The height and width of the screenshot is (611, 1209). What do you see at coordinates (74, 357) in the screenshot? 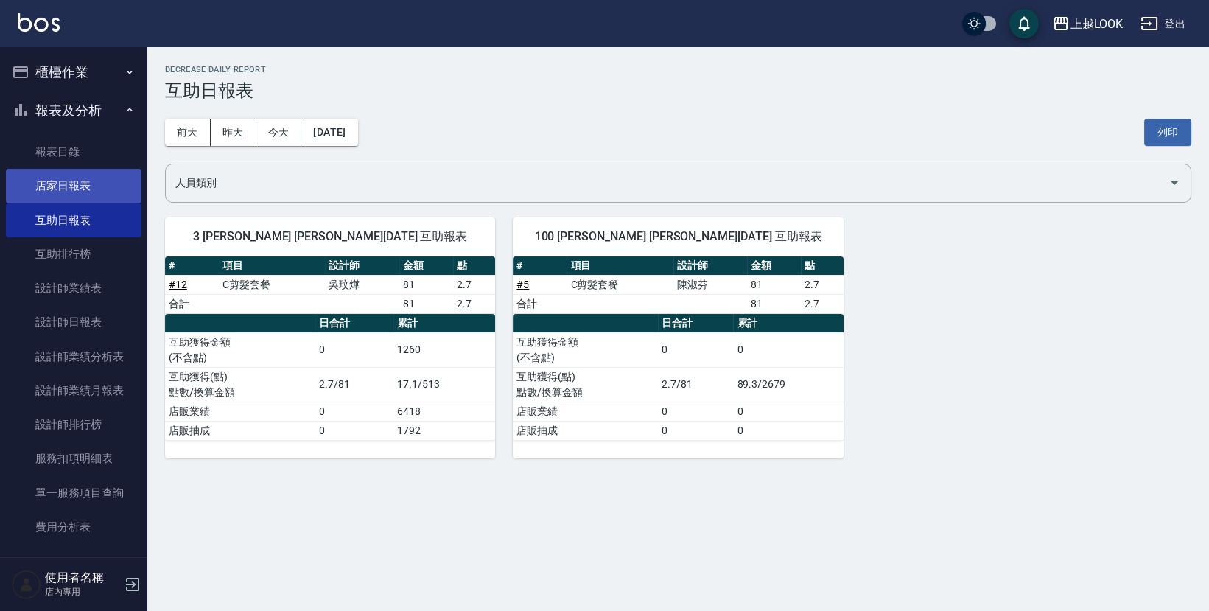
I see `a: 設計師業績分析表` at bounding box center [74, 357].